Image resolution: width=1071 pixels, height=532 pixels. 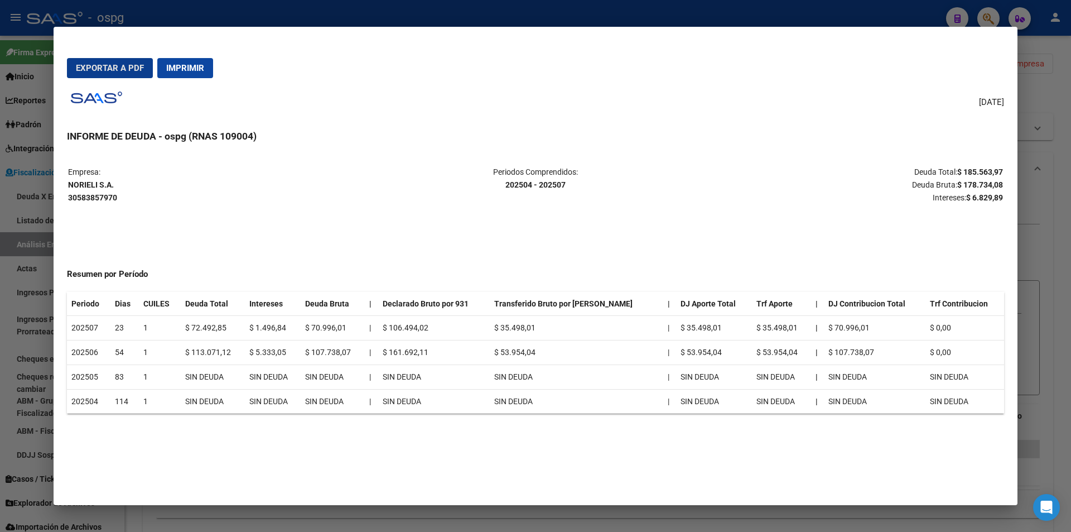 I want to click on td: 54, so click(x=125, y=353).